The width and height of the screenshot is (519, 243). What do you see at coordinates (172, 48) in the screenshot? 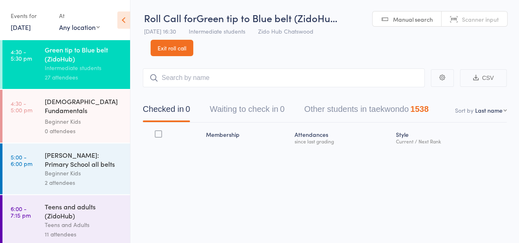
I see `a: Exit roll call` at bounding box center [172, 48].